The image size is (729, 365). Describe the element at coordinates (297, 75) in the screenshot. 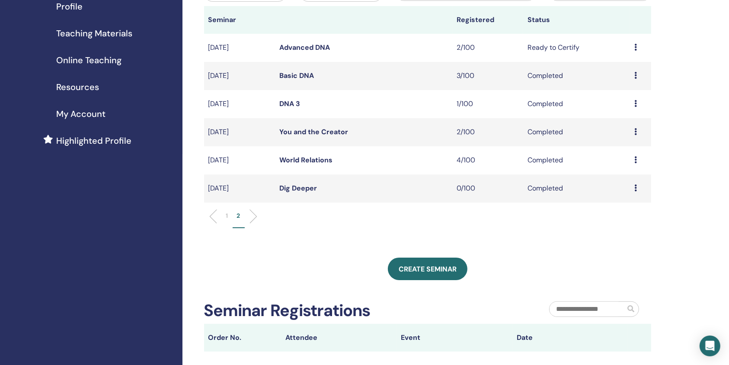

I see `a: Basic DNA` at that location.